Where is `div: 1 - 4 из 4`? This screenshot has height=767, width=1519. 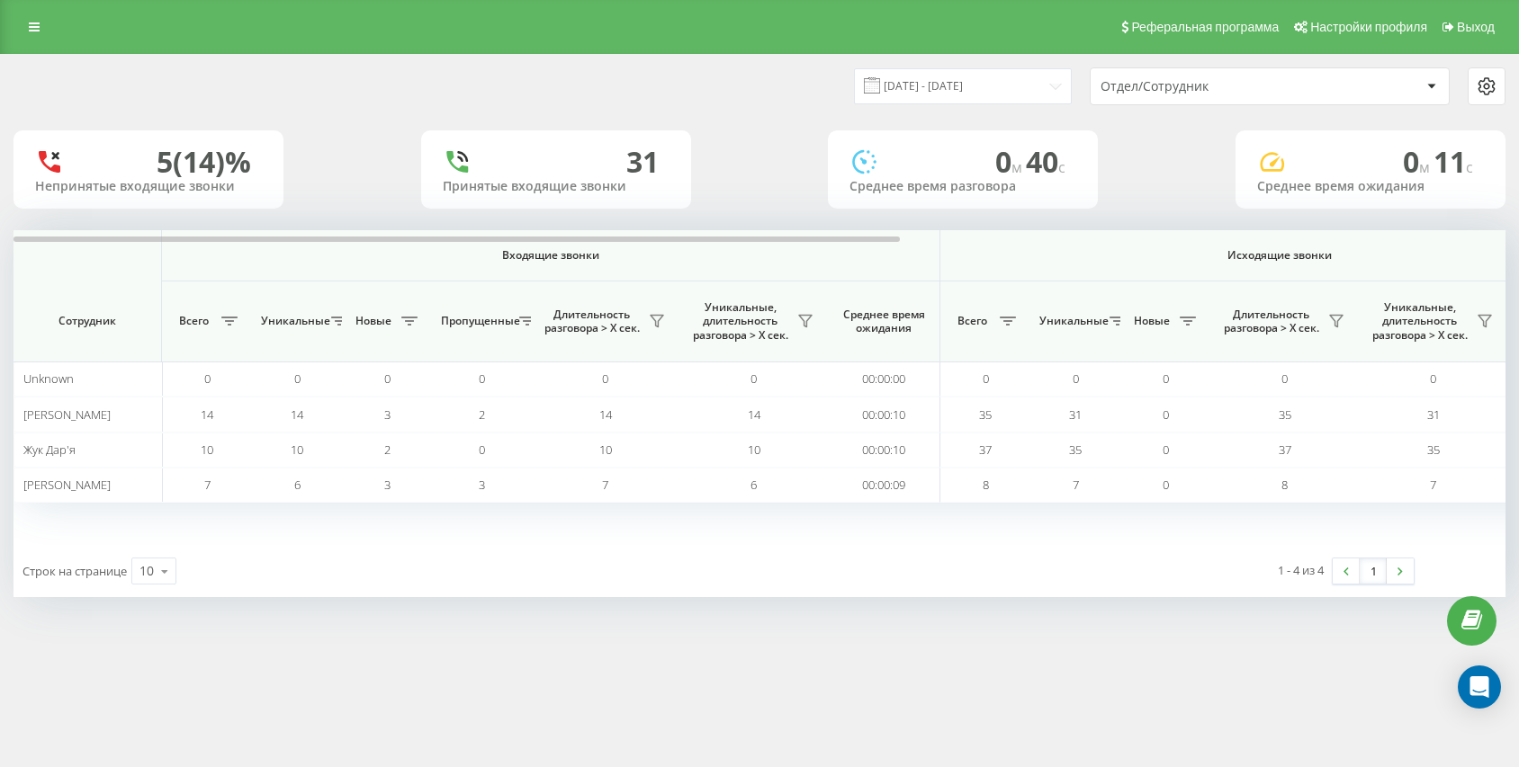 div: 1 - 4 из 4 is located at coordinates (1300, 570).